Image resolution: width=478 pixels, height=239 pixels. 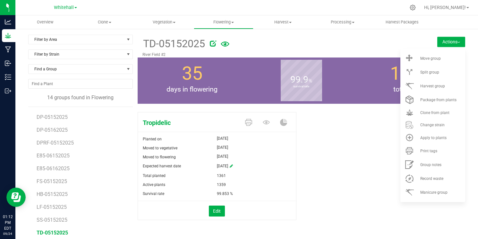 I want to click on span: Total planted, so click(x=154, y=176).